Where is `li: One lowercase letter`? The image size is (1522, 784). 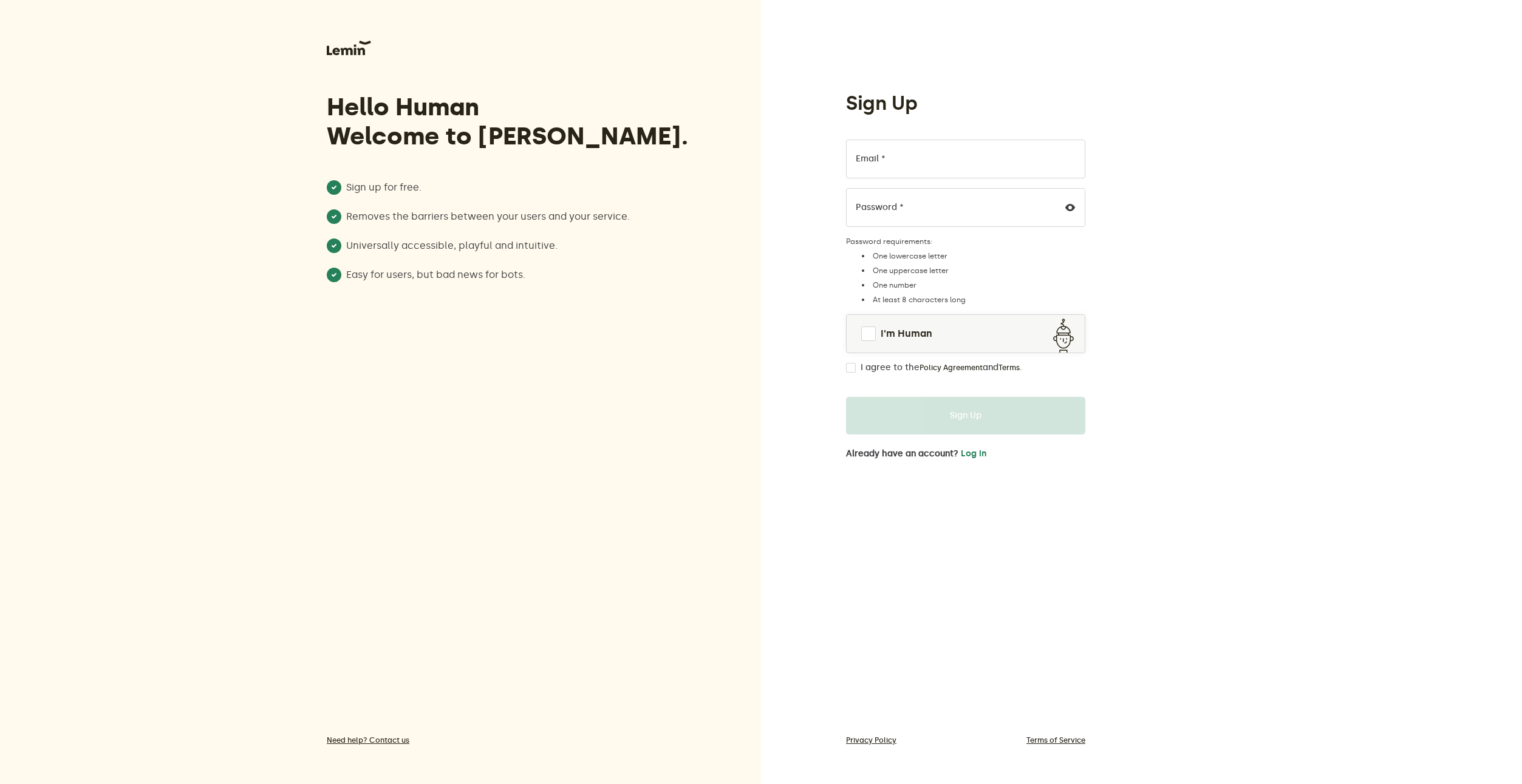 li: One lowercase letter is located at coordinates (972, 256).